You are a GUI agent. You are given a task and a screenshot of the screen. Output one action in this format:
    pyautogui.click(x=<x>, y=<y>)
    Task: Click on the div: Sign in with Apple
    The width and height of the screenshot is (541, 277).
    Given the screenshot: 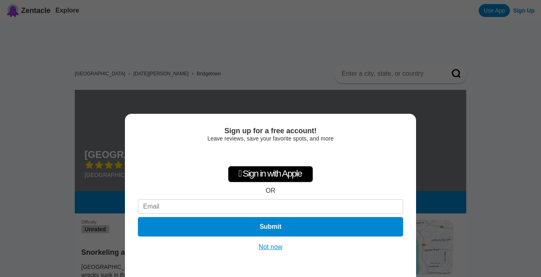 What is the action you would take?
    pyautogui.click(x=271, y=174)
    